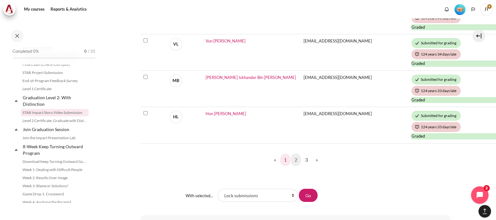  What do you see at coordinates (55, 129) in the screenshot?
I see `a: Join Graduation Session` at bounding box center [55, 129].